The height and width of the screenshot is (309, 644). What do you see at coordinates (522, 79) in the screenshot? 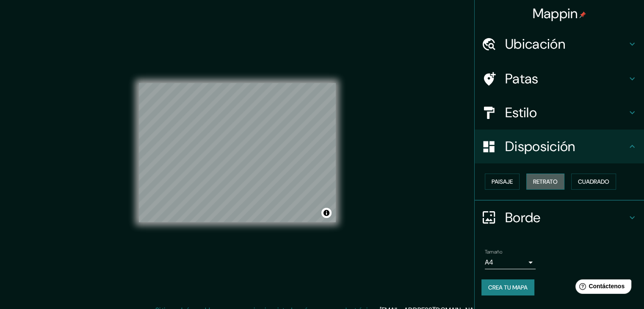
I see `font: Patas` at bounding box center [522, 79].